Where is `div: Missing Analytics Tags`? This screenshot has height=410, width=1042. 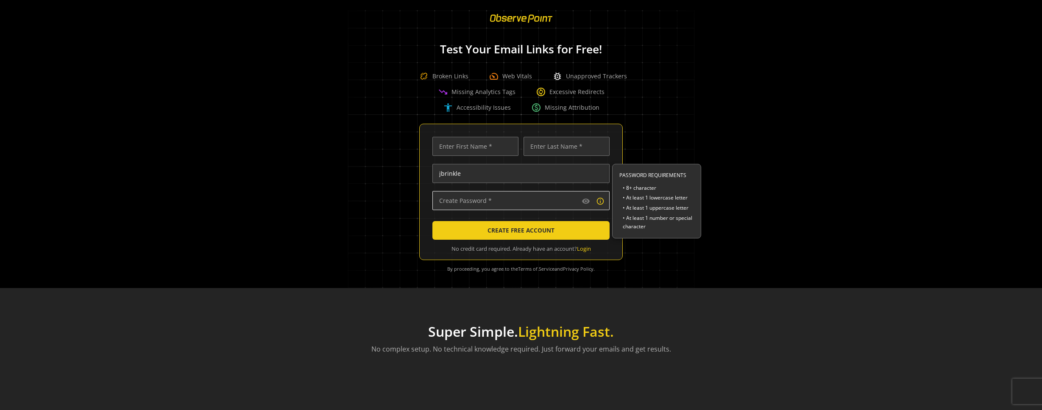 div: Missing Analytics Tags is located at coordinates (476, 92).